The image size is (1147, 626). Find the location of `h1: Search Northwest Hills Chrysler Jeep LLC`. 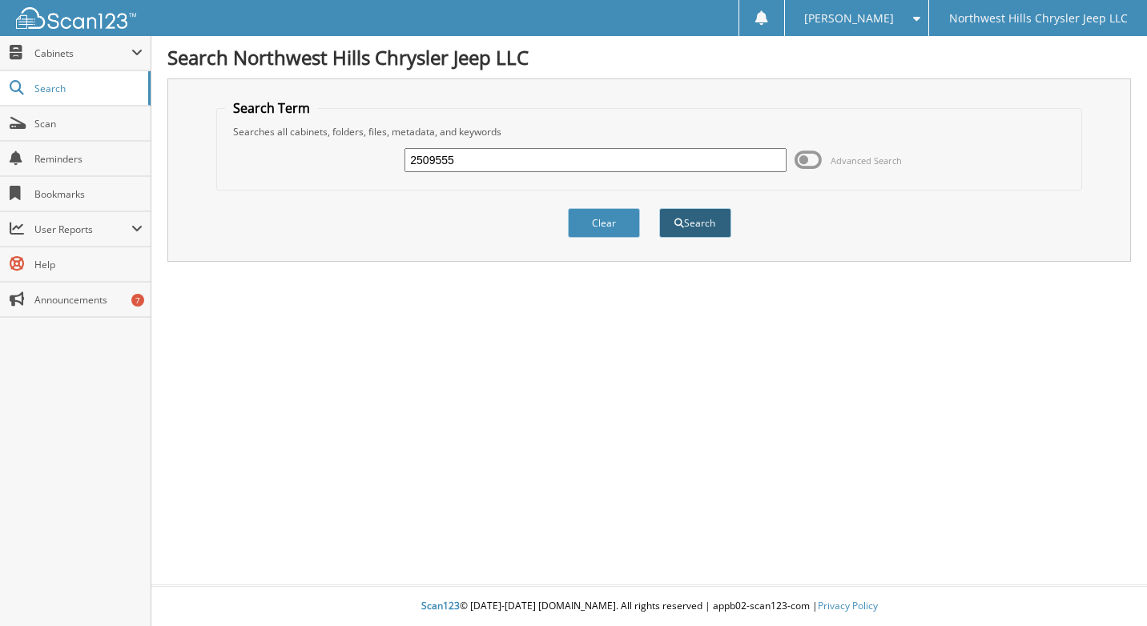

h1: Search Northwest Hills Chrysler Jeep LLC is located at coordinates (649, 57).